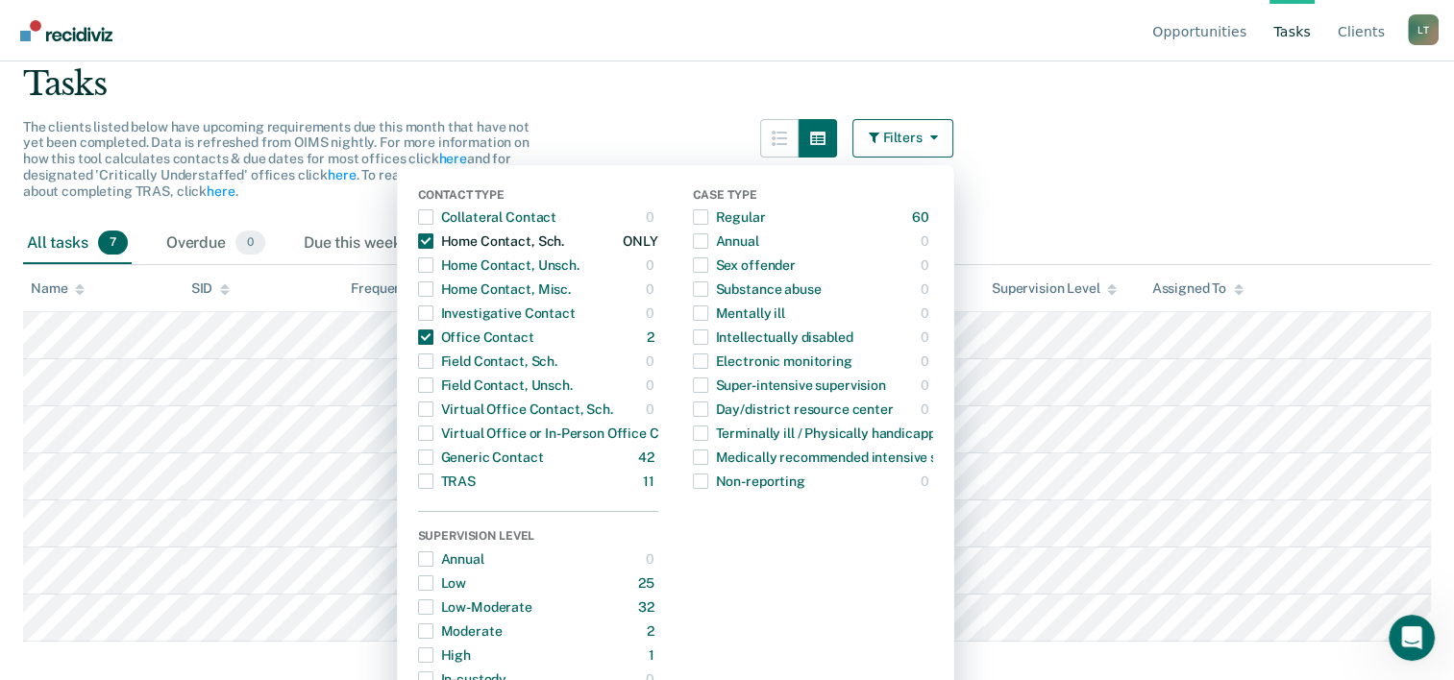 This screenshot has height=680, width=1454. What do you see at coordinates (480, 457) in the screenshot?
I see `div: Generic Contact` at bounding box center [480, 457].